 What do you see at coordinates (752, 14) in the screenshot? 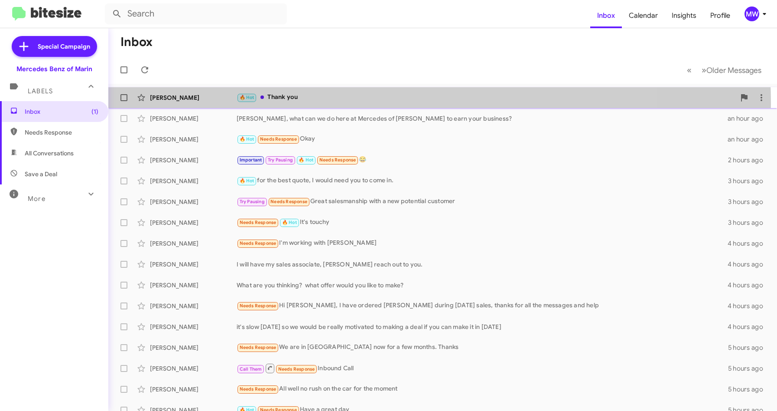
I see `div: MW` at bounding box center [752, 14].